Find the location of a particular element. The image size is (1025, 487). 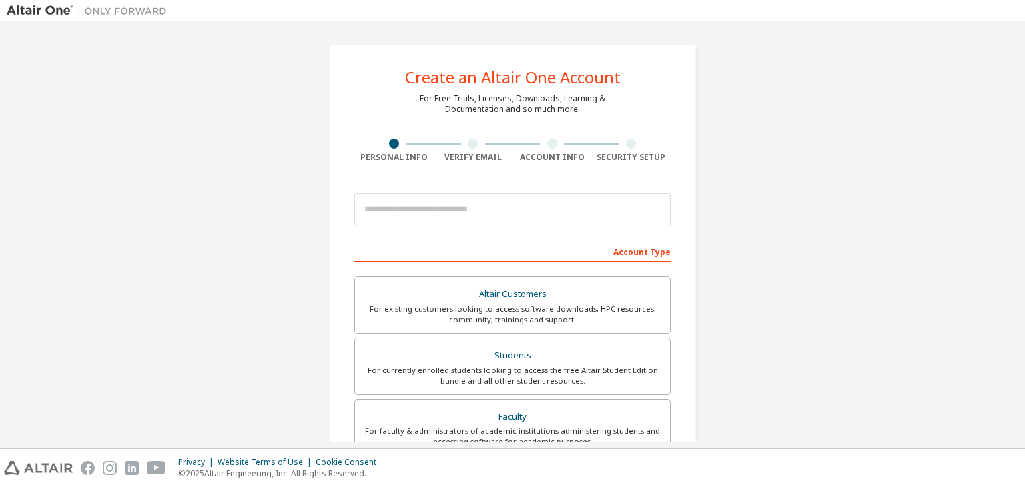

div: For existing customers looking to access software downloads, HPC resources, community, trainings ... is located at coordinates (513, 314).